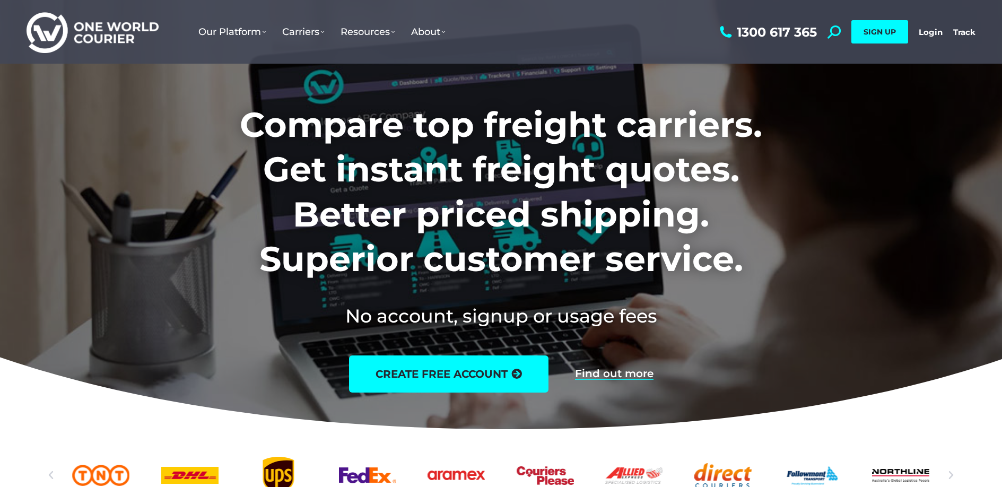 This screenshot has width=1002, height=487. I want to click on a: 1300 617 365, so click(767, 32).